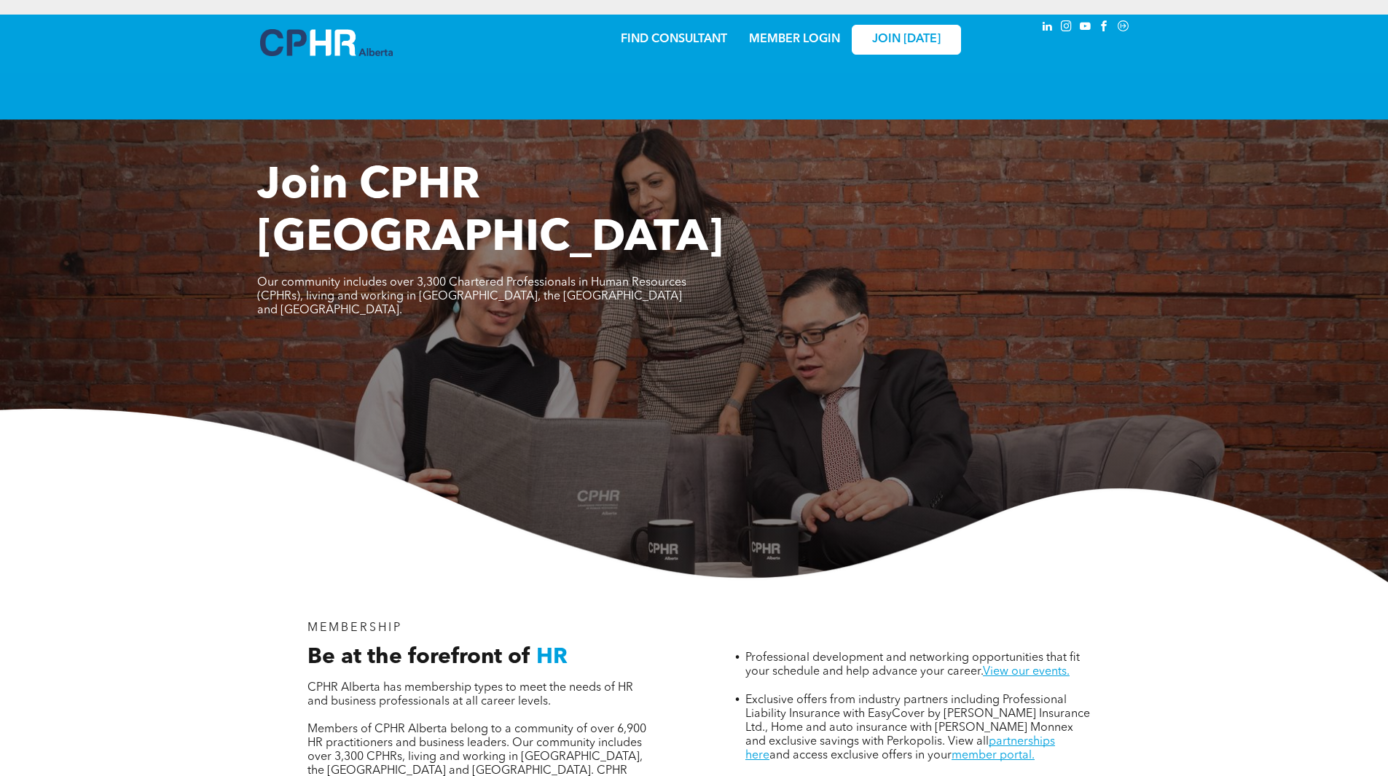  Describe the element at coordinates (917, 721) in the screenshot. I see `span: Exclusive offers from industry partners including Professional Liability Insurance with EasyCover...` at that location.